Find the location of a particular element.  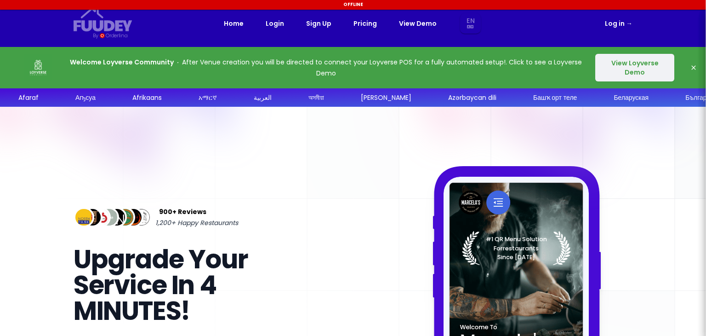

span: Upgrade Your Service In 4 MINUTES! is located at coordinates (160, 284).